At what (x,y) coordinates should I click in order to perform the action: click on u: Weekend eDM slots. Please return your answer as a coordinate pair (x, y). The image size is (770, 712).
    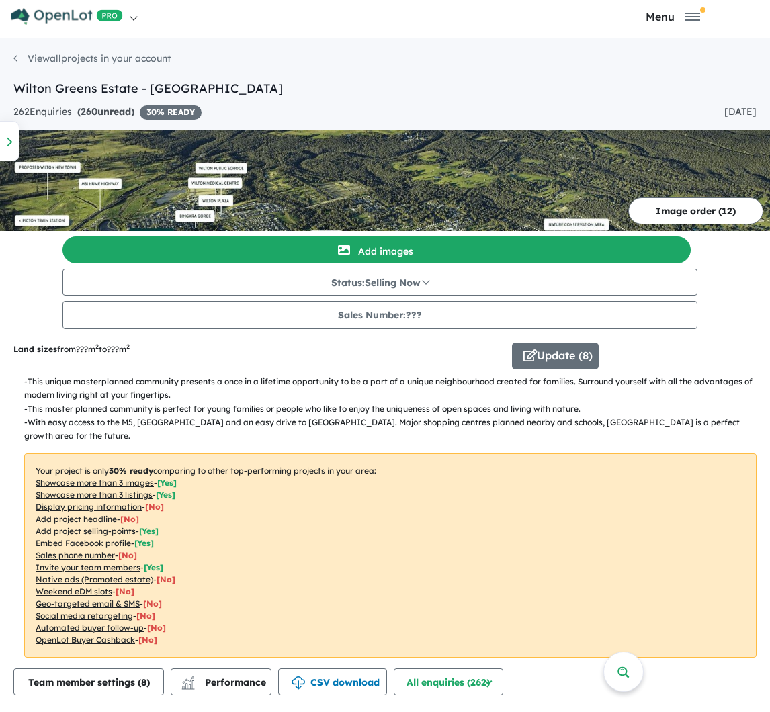
    Looking at the image, I should click on (74, 591).